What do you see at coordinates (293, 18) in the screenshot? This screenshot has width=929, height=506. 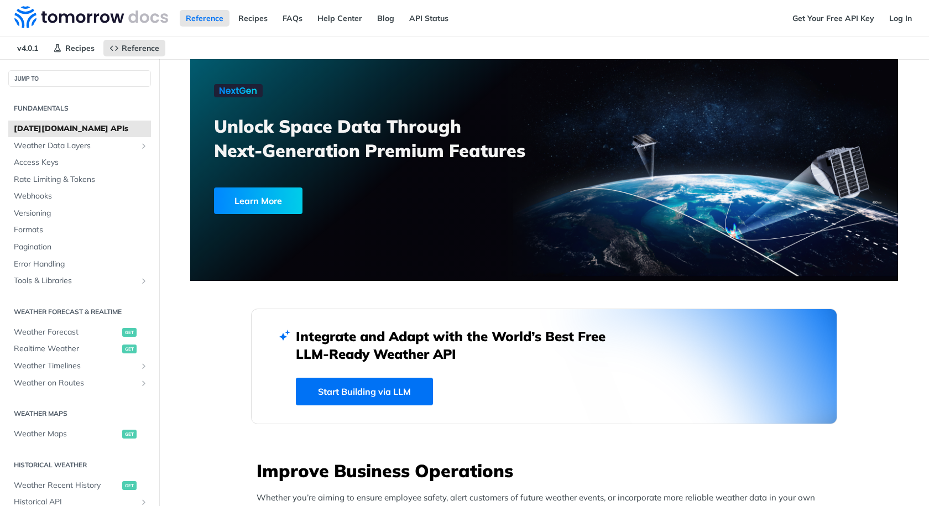 I see `a: FAQs` at bounding box center [293, 18].